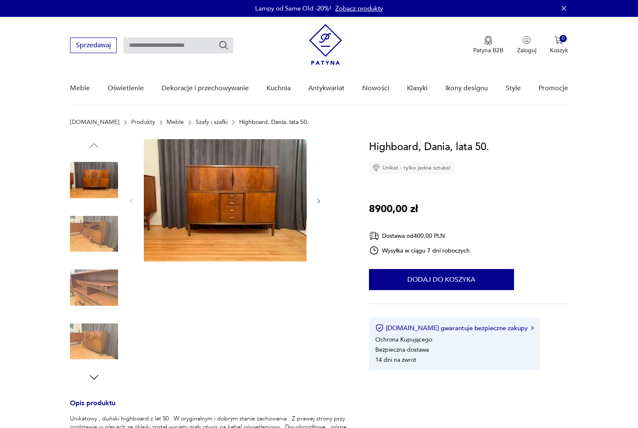 The height and width of the screenshot is (428, 638). What do you see at coordinates (527, 40) in the screenshot?
I see `img: Ikonka użytkownika` at bounding box center [527, 40].